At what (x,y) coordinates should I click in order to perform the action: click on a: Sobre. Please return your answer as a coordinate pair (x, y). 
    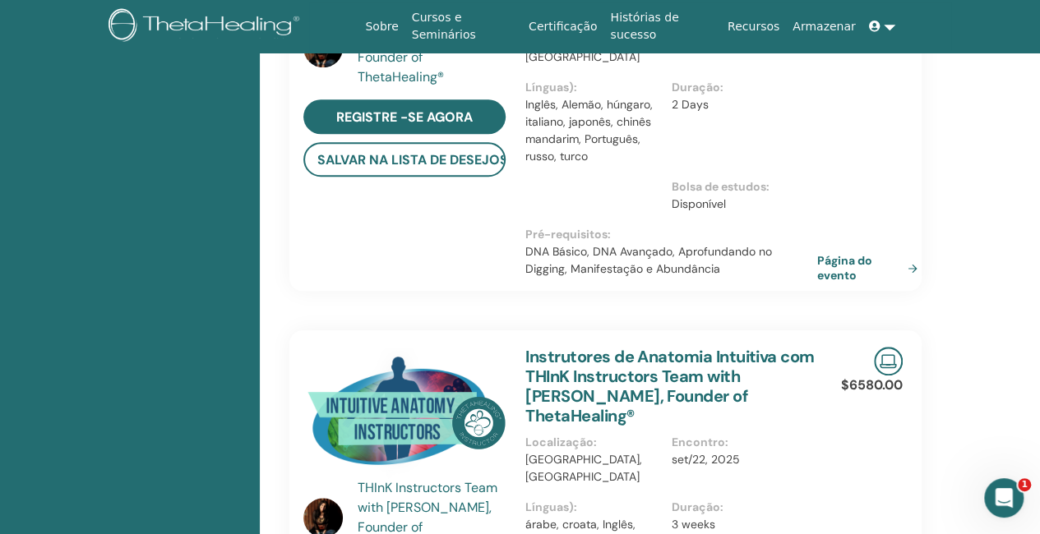
    Looking at the image, I should click on (381, 26).